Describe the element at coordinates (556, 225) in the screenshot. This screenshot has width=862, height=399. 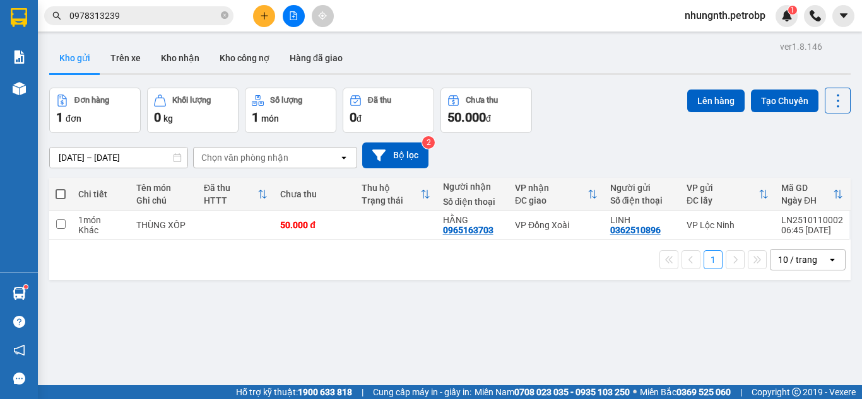
I see `div: VP Đồng Xoài` at that location.